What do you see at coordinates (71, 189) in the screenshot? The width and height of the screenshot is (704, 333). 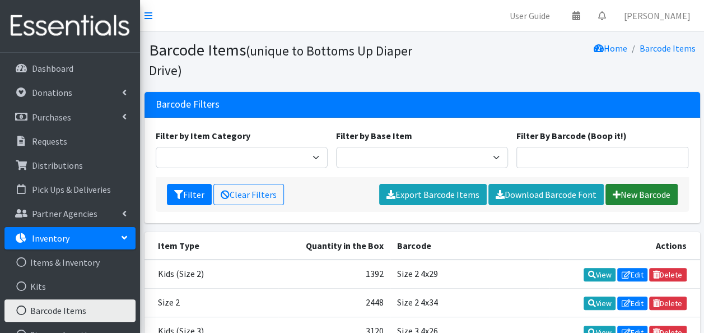 I see `p: Pick Ups & Deliveries` at bounding box center [71, 189].